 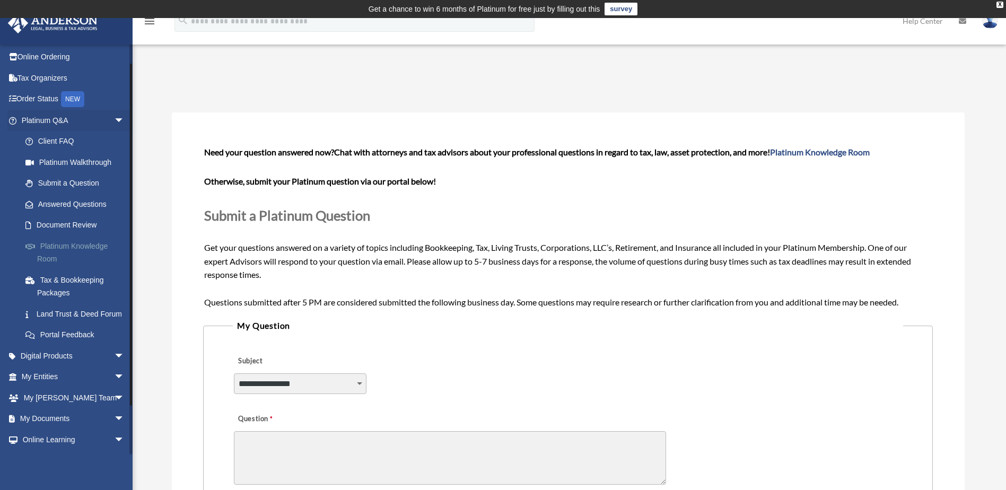 I want to click on a: menu, so click(x=149, y=23).